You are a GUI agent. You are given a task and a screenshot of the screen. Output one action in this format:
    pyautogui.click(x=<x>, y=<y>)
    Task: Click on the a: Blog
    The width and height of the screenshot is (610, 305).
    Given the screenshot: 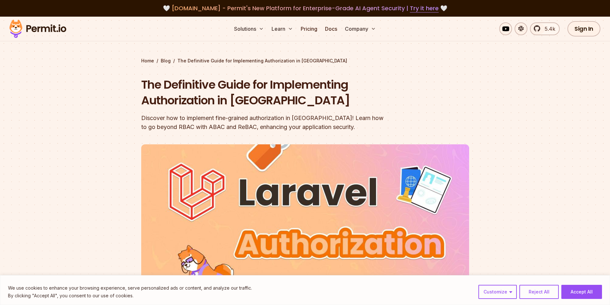 What is the action you would take?
    pyautogui.click(x=165, y=61)
    